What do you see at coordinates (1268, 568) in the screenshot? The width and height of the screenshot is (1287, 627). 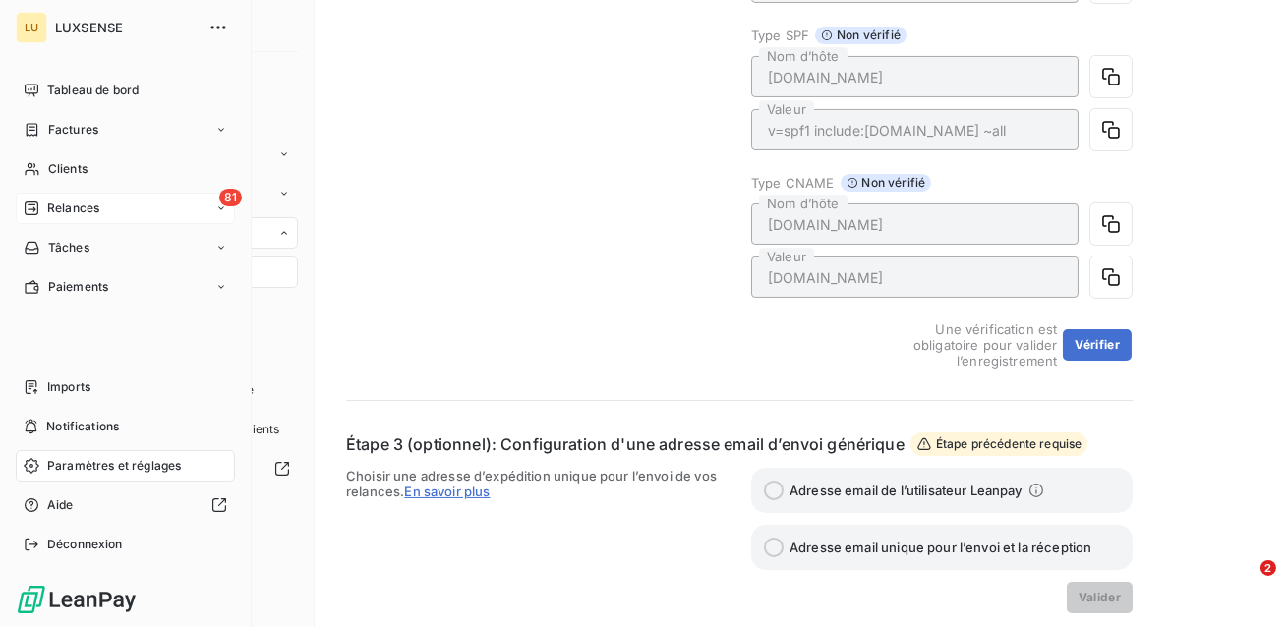 I see `span: 2` at bounding box center [1268, 568].